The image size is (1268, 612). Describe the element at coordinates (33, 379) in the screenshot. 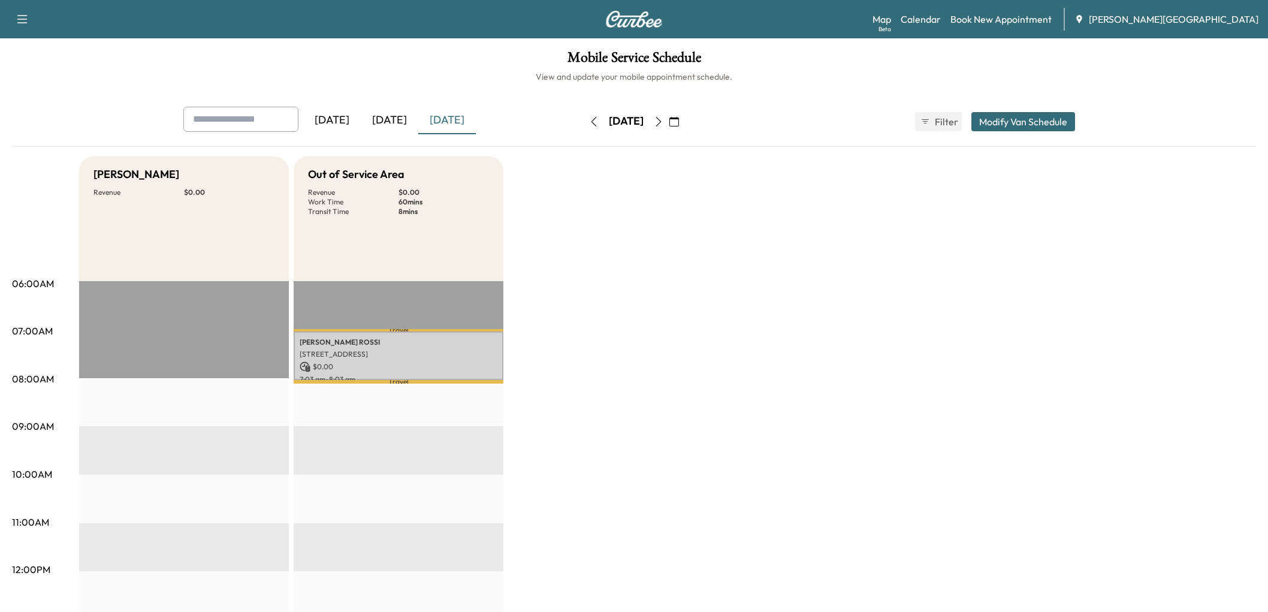

I see `p: 08:00AM` at that location.